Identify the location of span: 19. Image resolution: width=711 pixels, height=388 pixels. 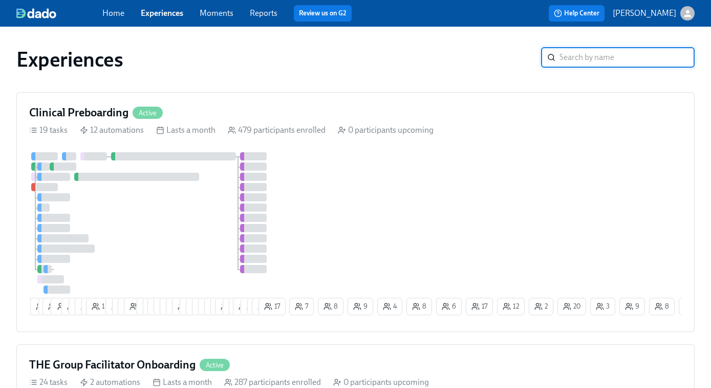
(247, 306).